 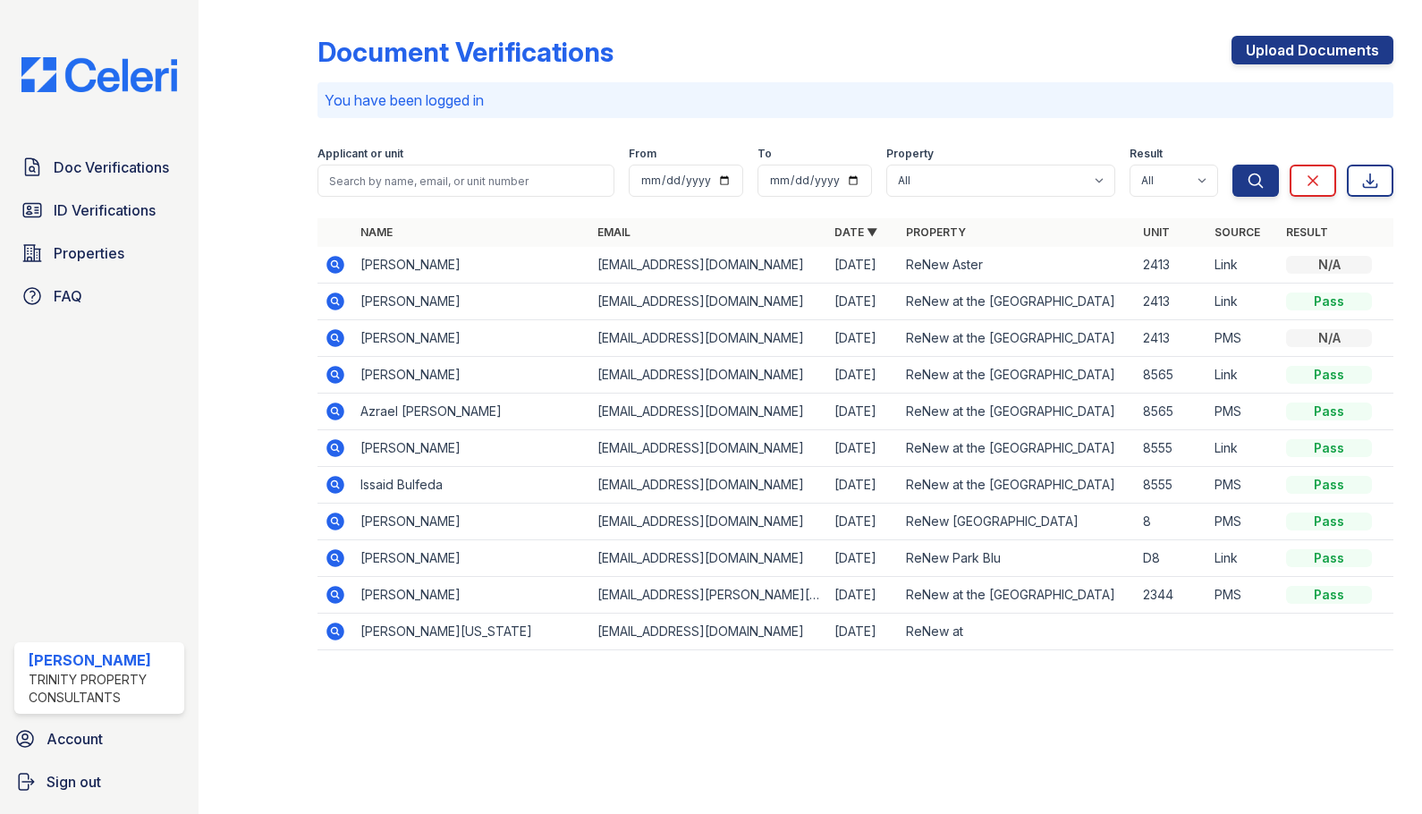 What do you see at coordinates (856, 232) in the screenshot?
I see `a: Date ▼` at bounding box center [856, 232].